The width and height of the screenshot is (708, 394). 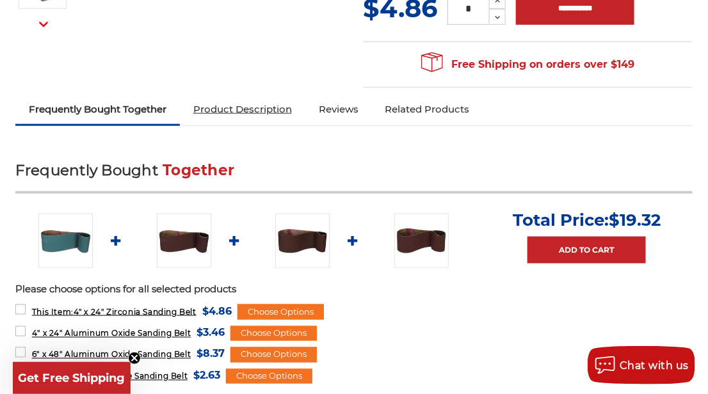 I want to click on a: Product Description, so click(x=242, y=109).